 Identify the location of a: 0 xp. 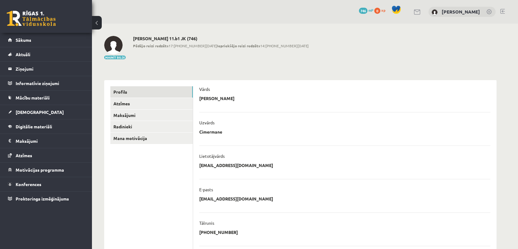
(381, 10).